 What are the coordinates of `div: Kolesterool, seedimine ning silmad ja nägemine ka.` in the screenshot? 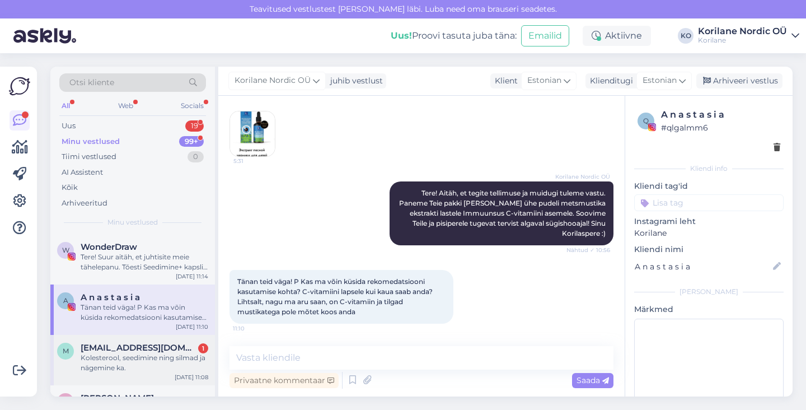 It's located at (144, 363).